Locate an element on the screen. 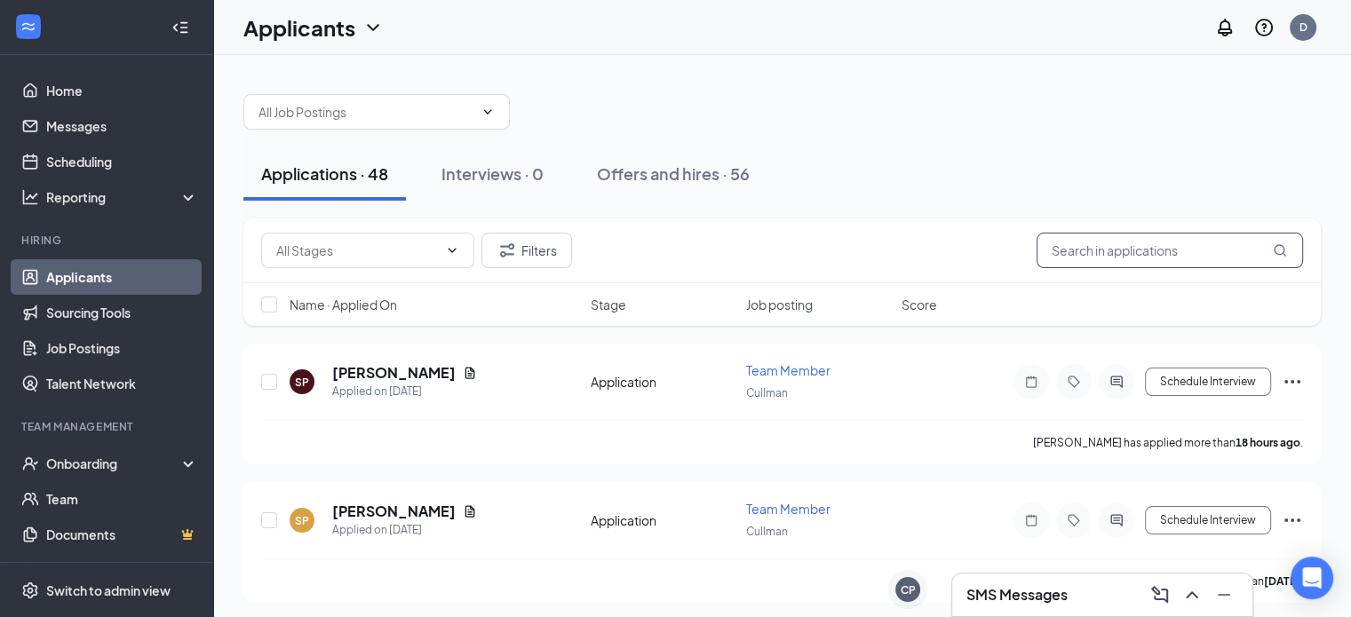 This screenshot has height=617, width=1351. input: All Stages is located at coordinates (357, 250).